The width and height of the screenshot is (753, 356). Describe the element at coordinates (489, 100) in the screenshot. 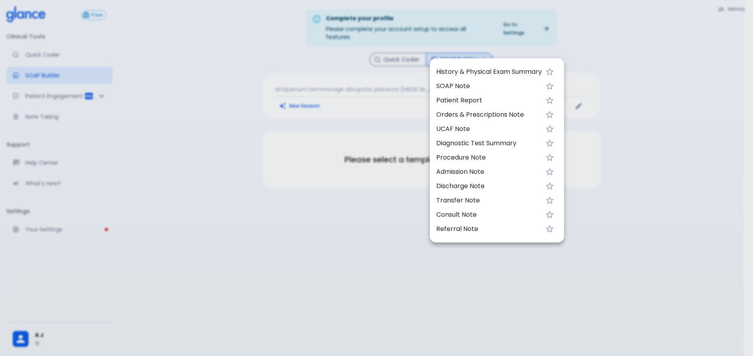

I see `span: Patient Report` at that location.